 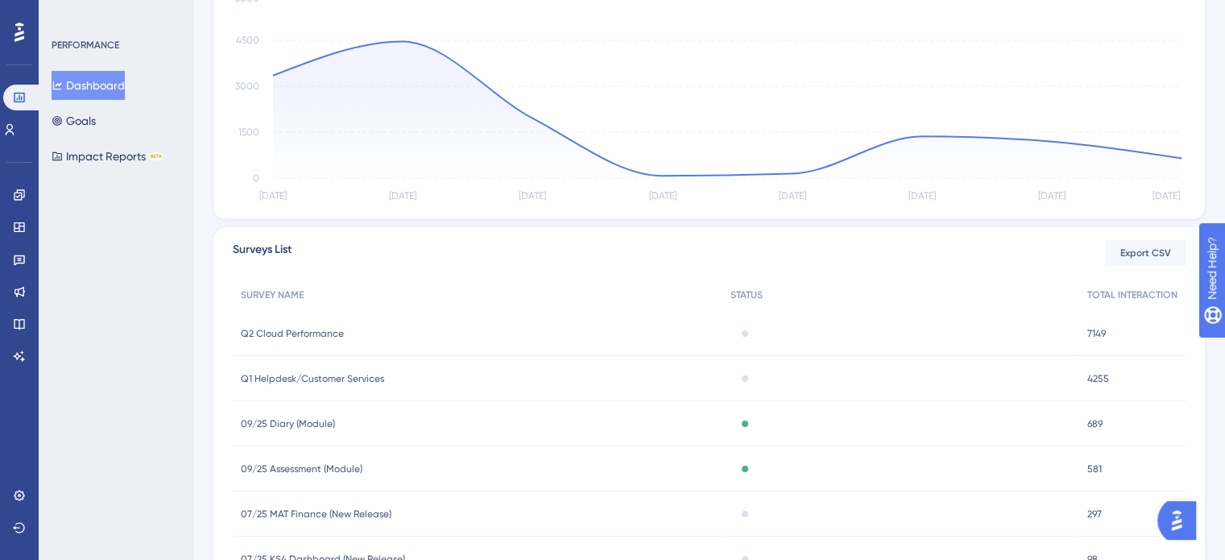 What do you see at coordinates (247, 40) in the screenshot?
I see `tspan: 4500` at bounding box center [247, 40].